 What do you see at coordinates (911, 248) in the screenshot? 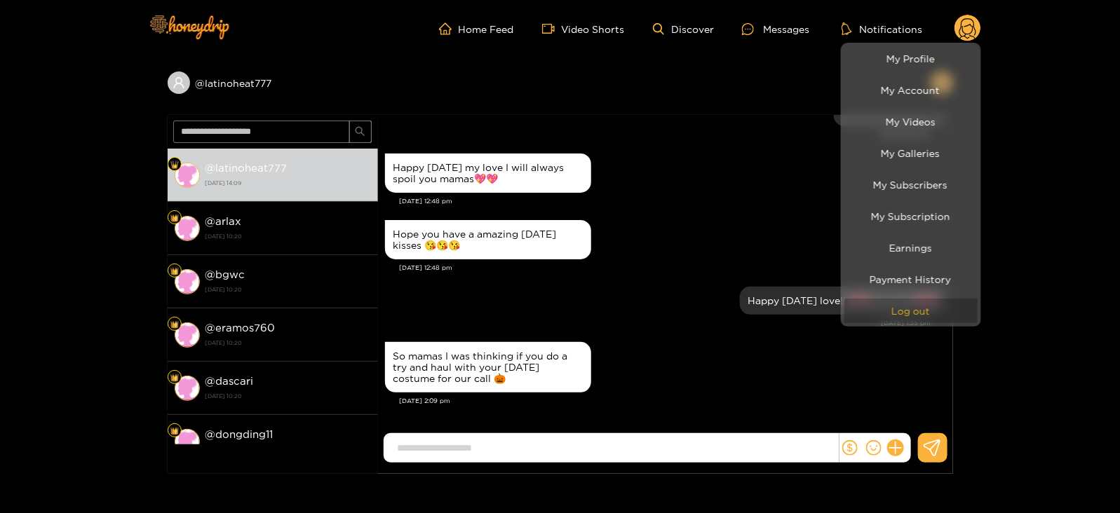
I see `a: Earnings` at bounding box center [911, 248].